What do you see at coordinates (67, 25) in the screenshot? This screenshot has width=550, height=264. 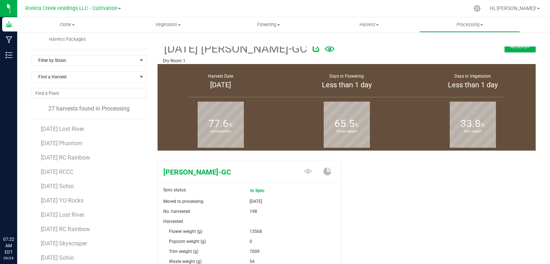 I see `span: Clone` at bounding box center [67, 25].